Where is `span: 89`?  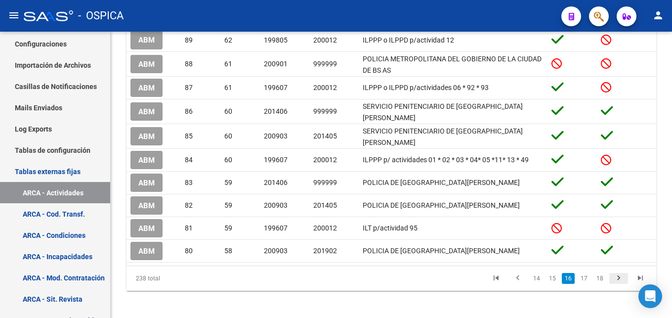 span: 89 is located at coordinates (189, 40).